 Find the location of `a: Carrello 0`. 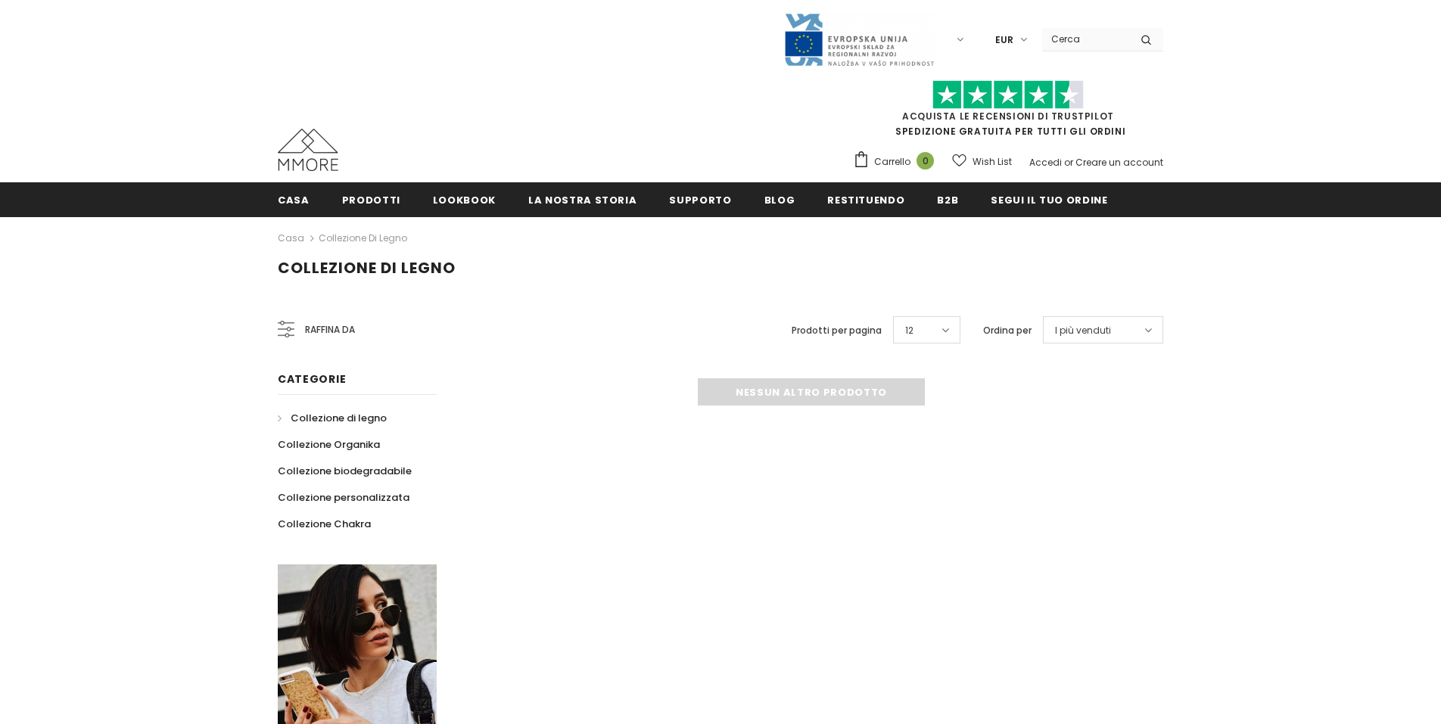

a: Carrello 0 is located at coordinates (897, 162).